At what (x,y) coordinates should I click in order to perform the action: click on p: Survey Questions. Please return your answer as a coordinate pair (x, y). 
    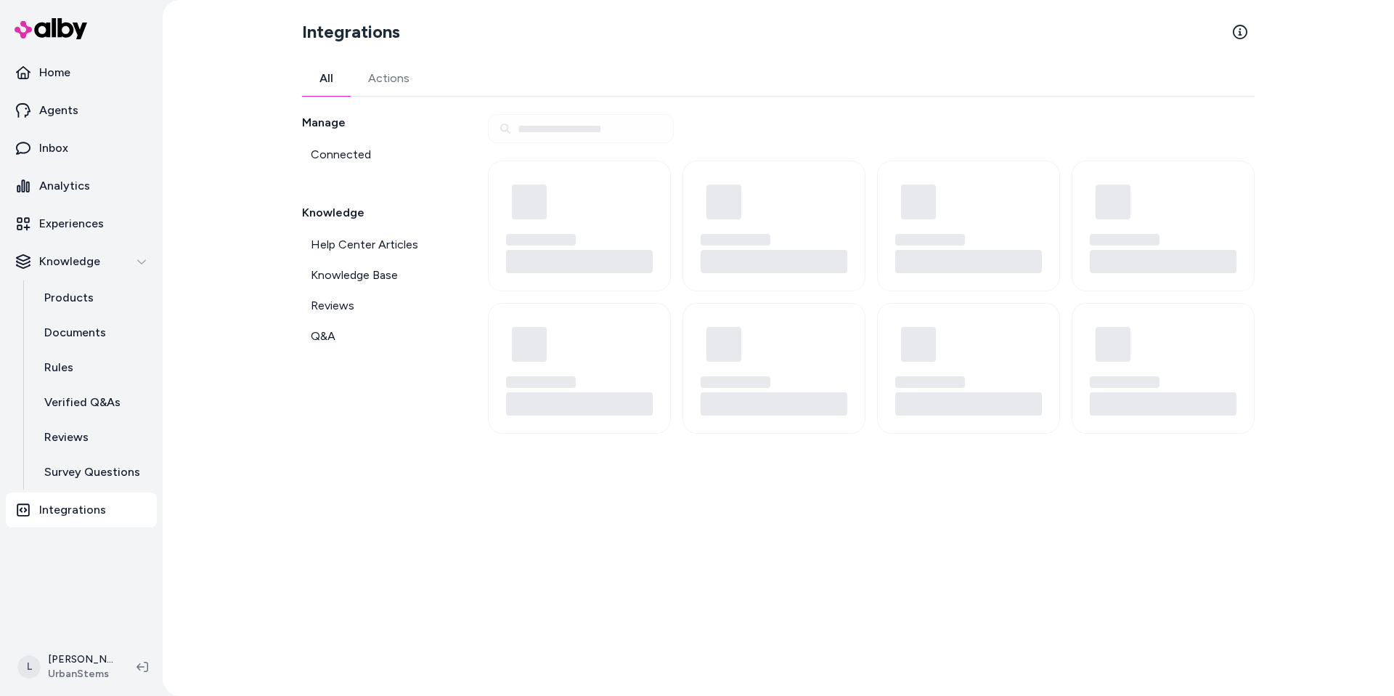
    Looking at the image, I should click on (92, 472).